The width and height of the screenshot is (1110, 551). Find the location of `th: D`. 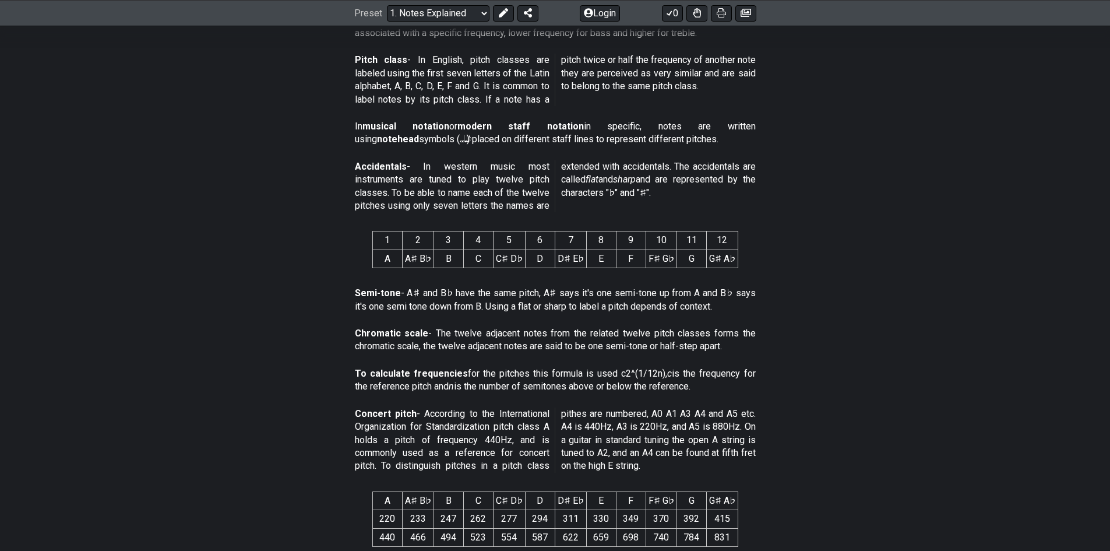

th: D is located at coordinates (540, 500).